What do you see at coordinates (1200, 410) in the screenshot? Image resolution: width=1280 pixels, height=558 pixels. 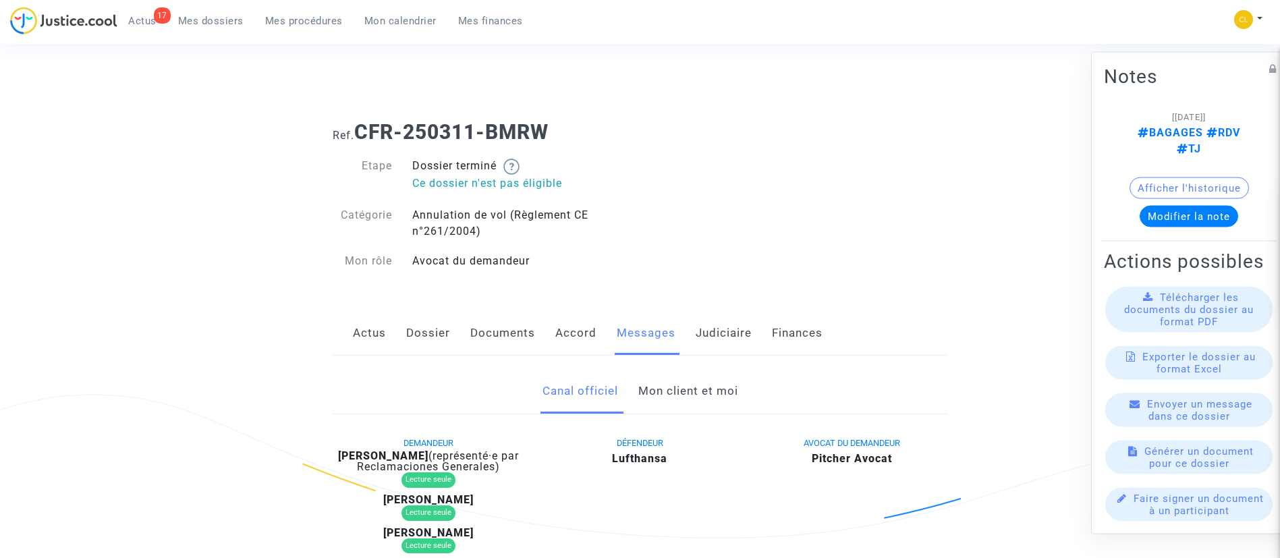 I see `span: Envoyer un message dans ce dossier` at bounding box center [1200, 410].